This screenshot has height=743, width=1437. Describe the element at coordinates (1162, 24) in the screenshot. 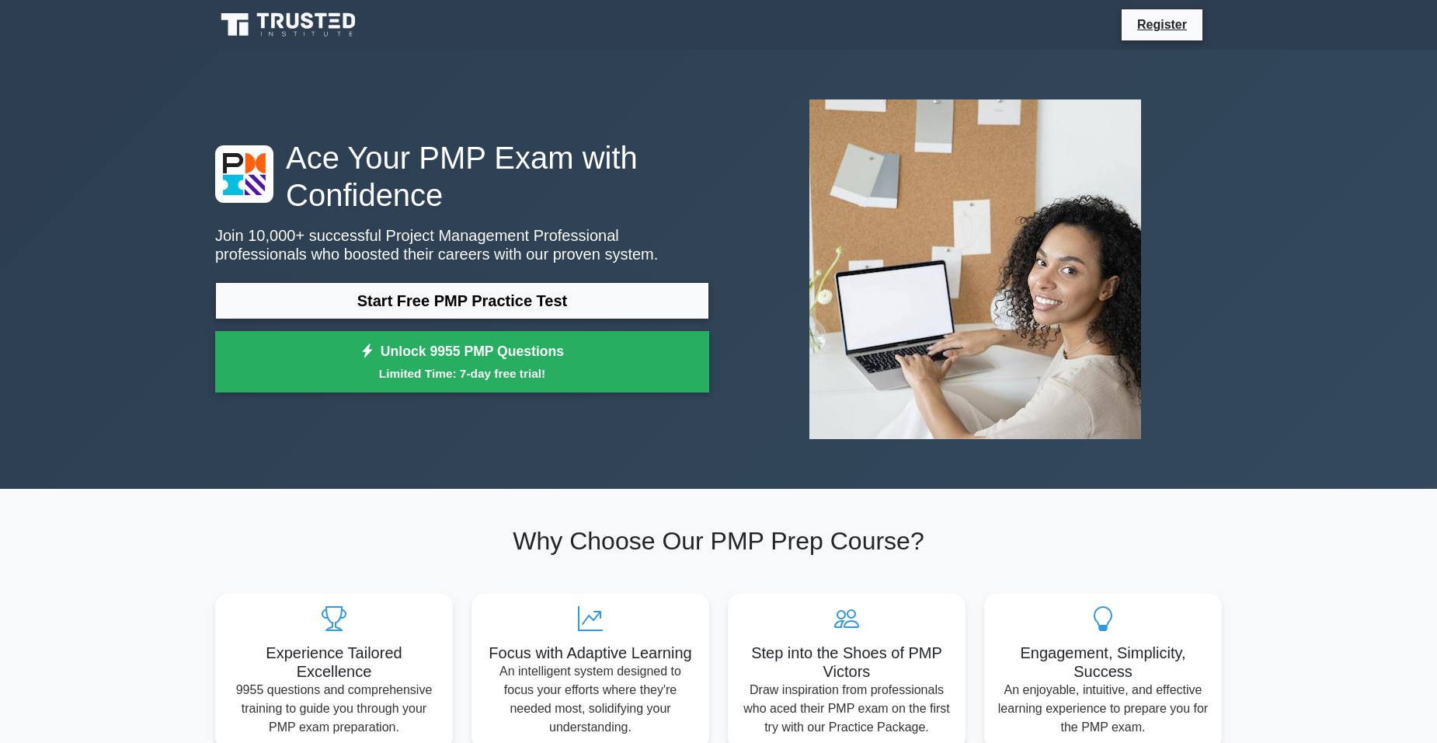

I see `a: Register` at that location.